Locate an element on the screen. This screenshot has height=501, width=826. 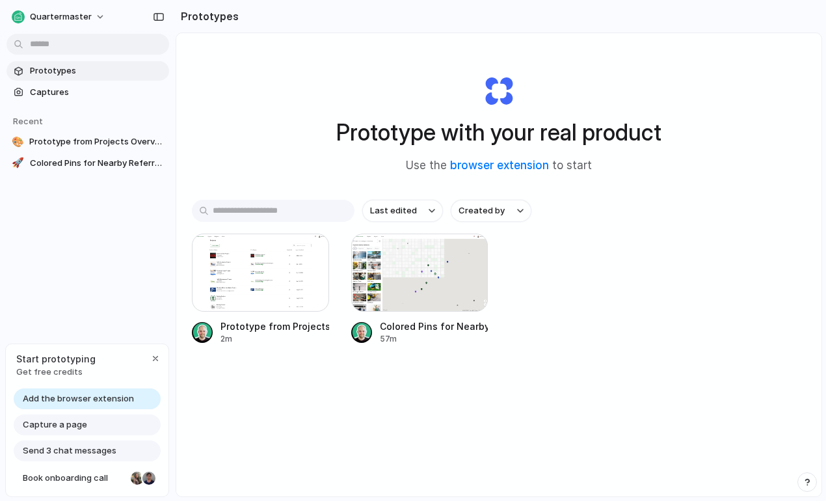
span: Get free credits is located at coordinates (56, 372).